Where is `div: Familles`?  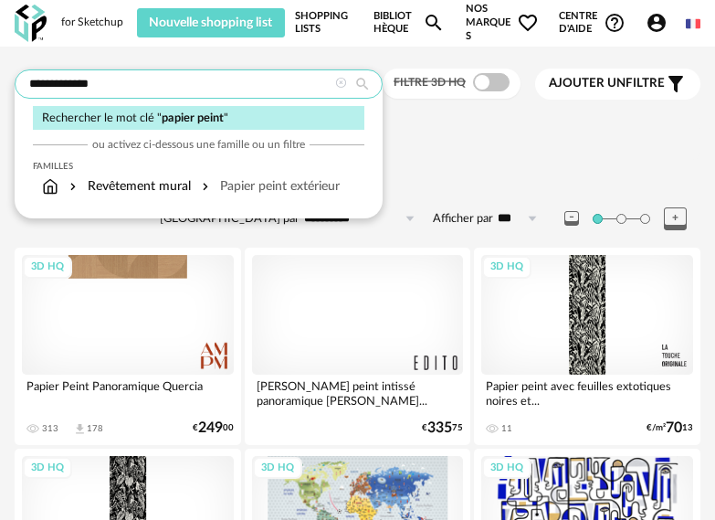
div: Familles is located at coordinates (198, 166).